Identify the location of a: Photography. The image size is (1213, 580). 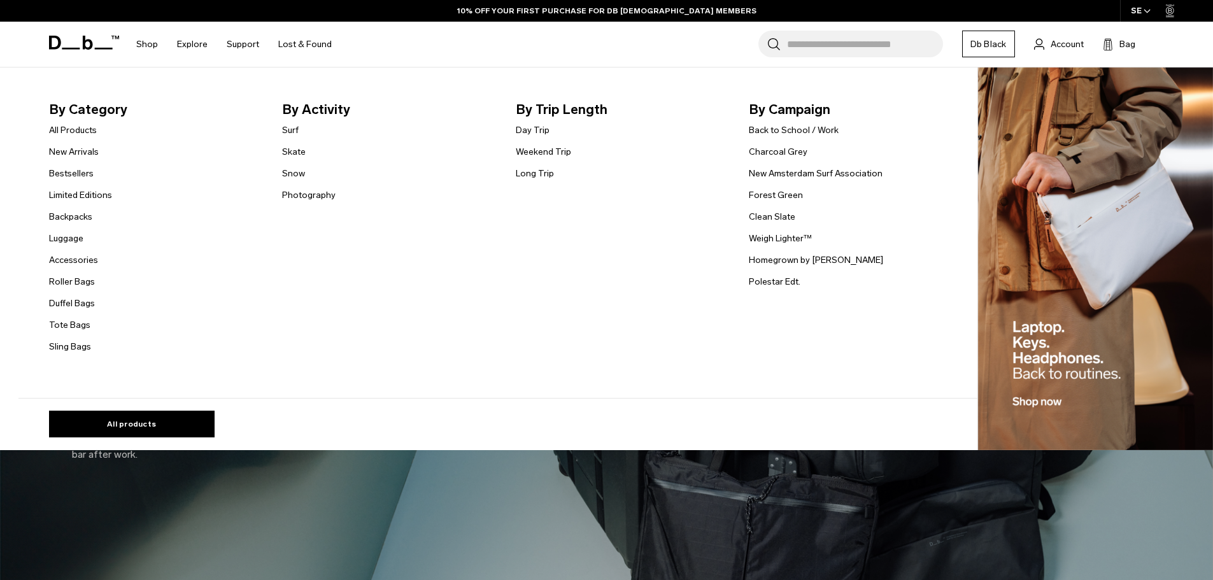
(309, 195).